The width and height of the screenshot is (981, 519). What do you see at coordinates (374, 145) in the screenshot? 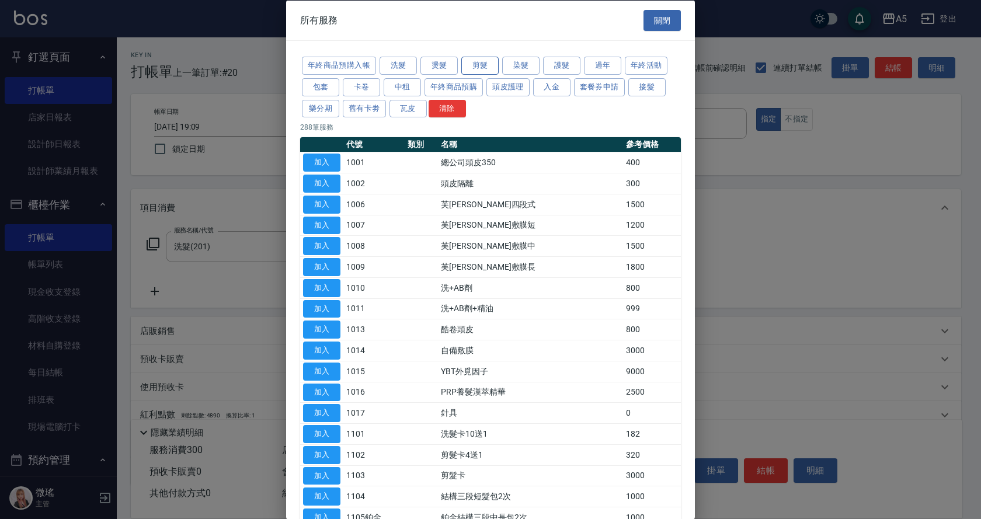
I see `th: 代號` at bounding box center [374, 145].